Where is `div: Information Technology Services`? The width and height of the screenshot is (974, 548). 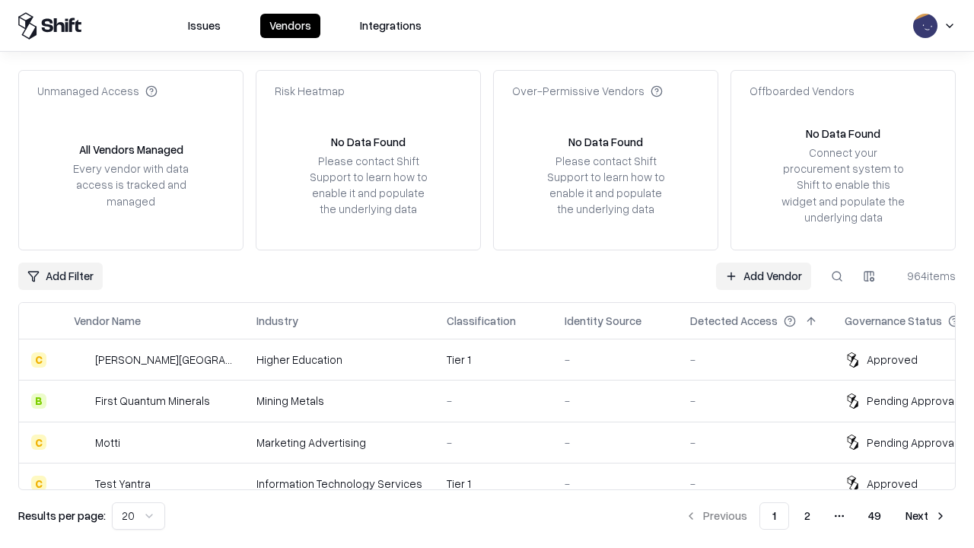
div: Information Technology Services is located at coordinates (339, 483).